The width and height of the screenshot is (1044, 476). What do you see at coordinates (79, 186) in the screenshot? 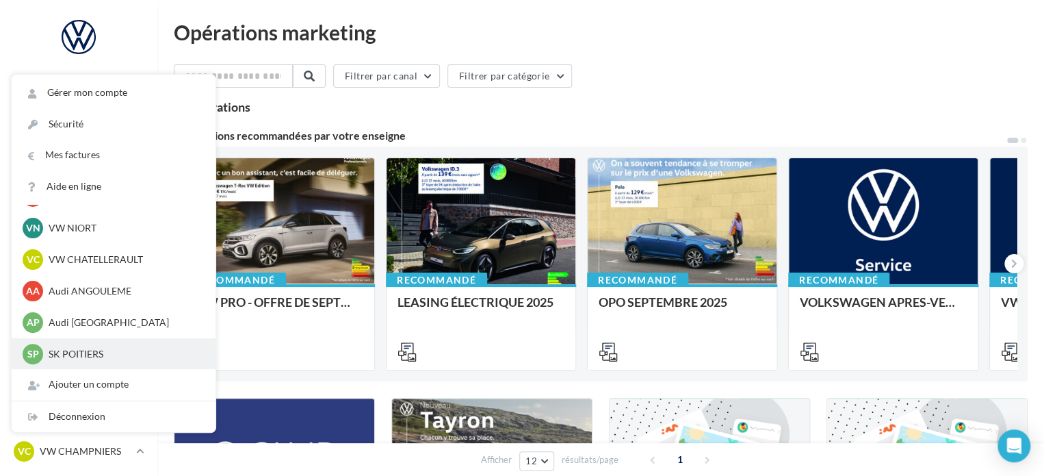
I see `a: Visibilité en ligne` at bounding box center [79, 186].